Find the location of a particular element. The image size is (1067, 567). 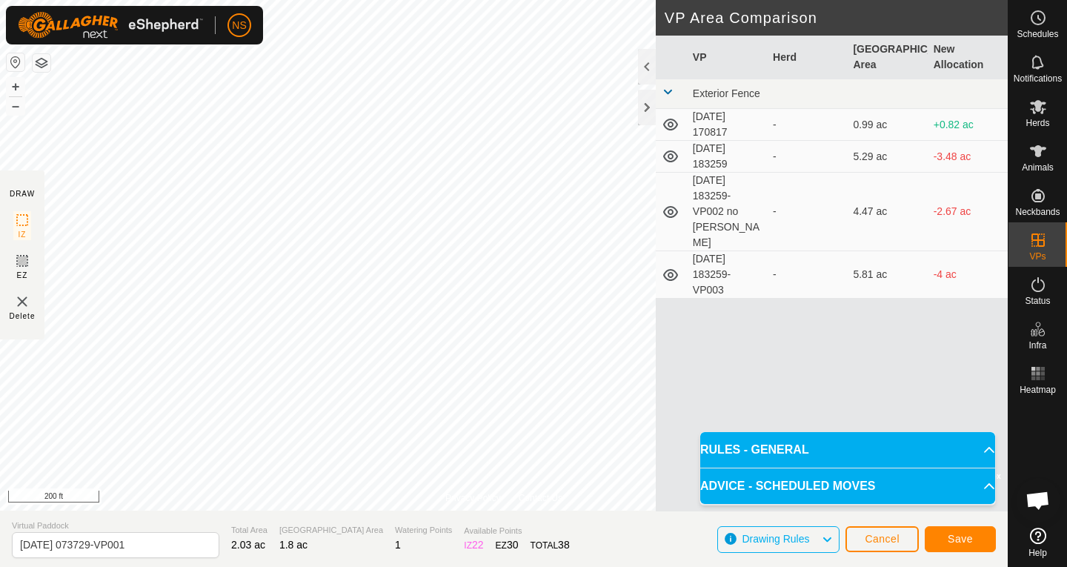

div: TOTAL is located at coordinates (550, 545).